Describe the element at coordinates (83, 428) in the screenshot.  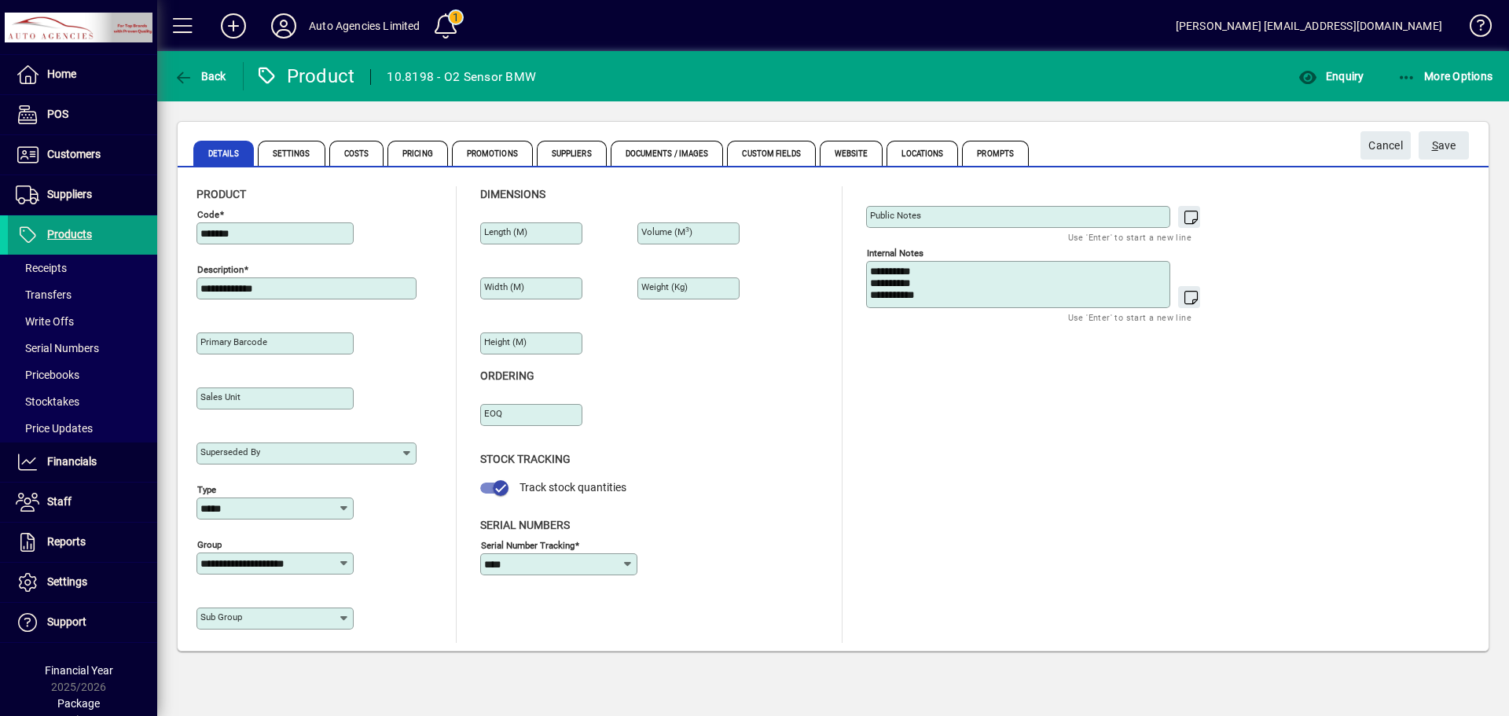
I see `a: Price Updates` at that location.